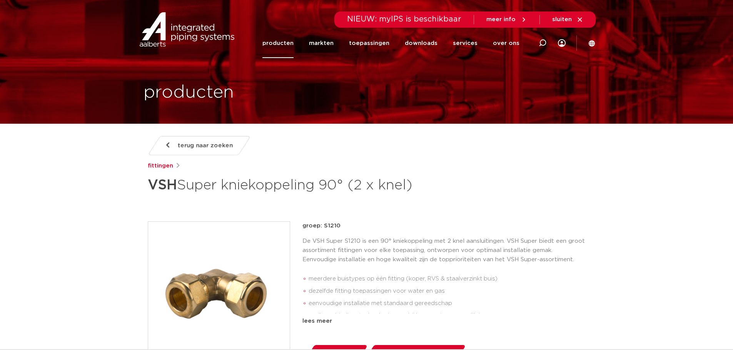 The height and width of the screenshot is (350, 733). What do you see at coordinates (205, 146) in the screenshot?
I see `span: terug naar zoeken` at bounding box center [205, 146].